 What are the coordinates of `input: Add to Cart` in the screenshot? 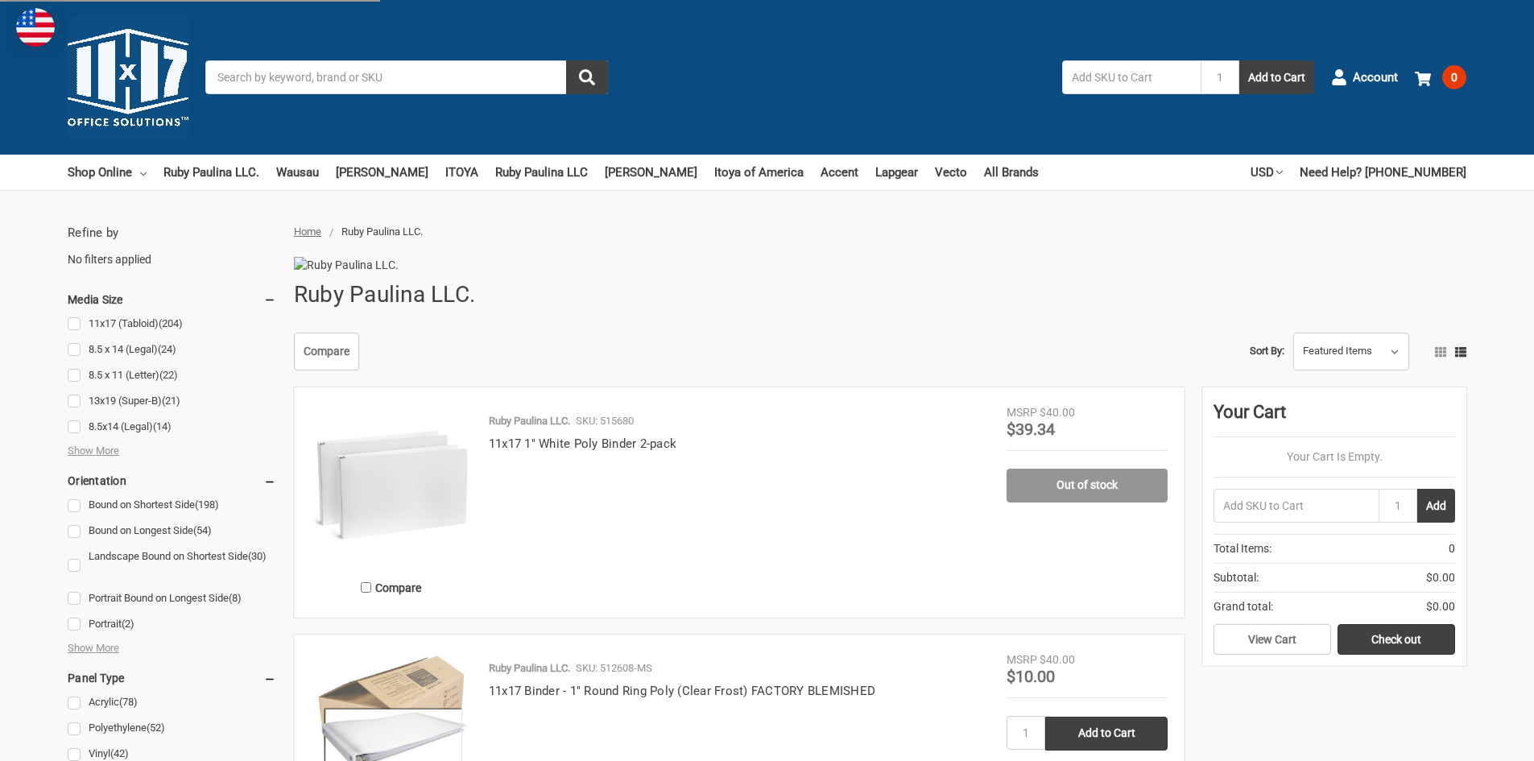 It's located at (1106, 733).